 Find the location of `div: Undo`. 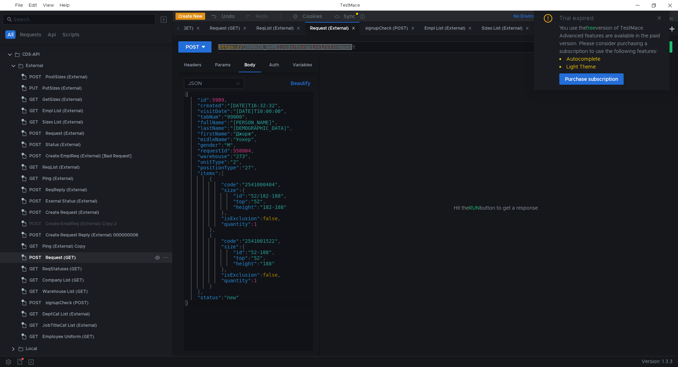

div: Undo is located at coordinates (228, 16).